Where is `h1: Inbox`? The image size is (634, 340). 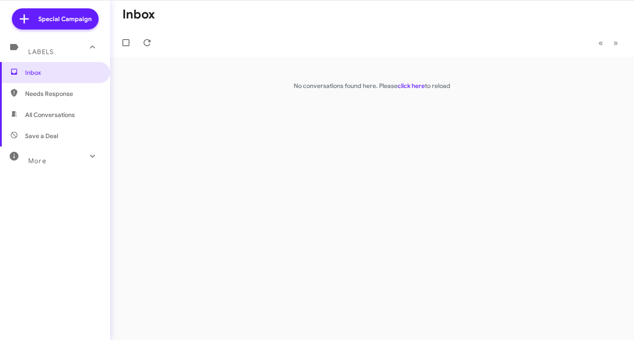
h1: Inbox is located at coordinates (139, 15).